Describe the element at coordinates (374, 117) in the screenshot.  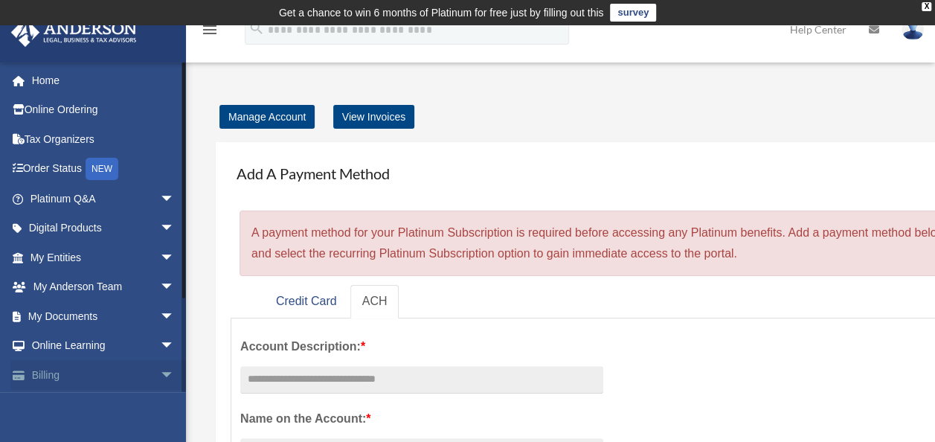
I see `a: View Invoices` at that location.